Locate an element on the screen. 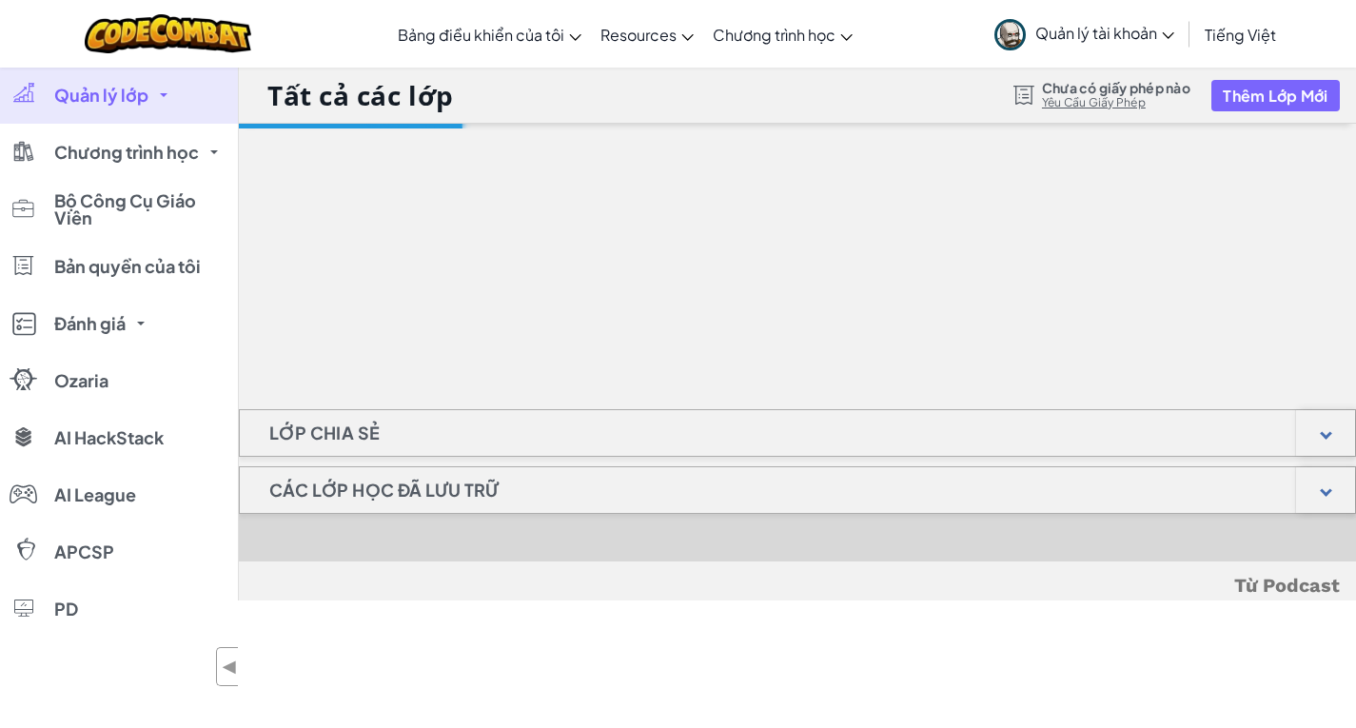 This screenshot has width=1356, height=728. a: CodeCombat logo is located at coordinates (167, 33).